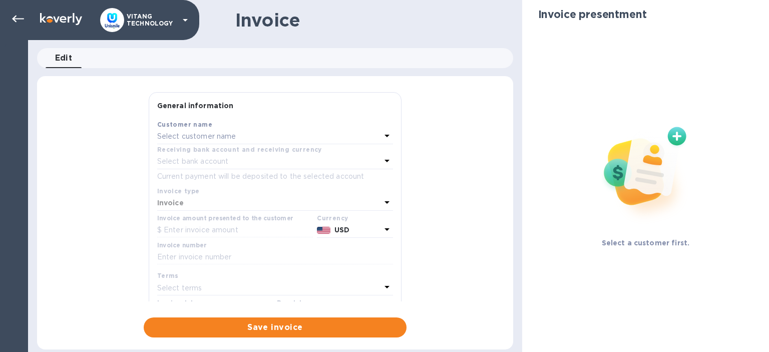  I want to click on b: Currency, so click(332, 218).